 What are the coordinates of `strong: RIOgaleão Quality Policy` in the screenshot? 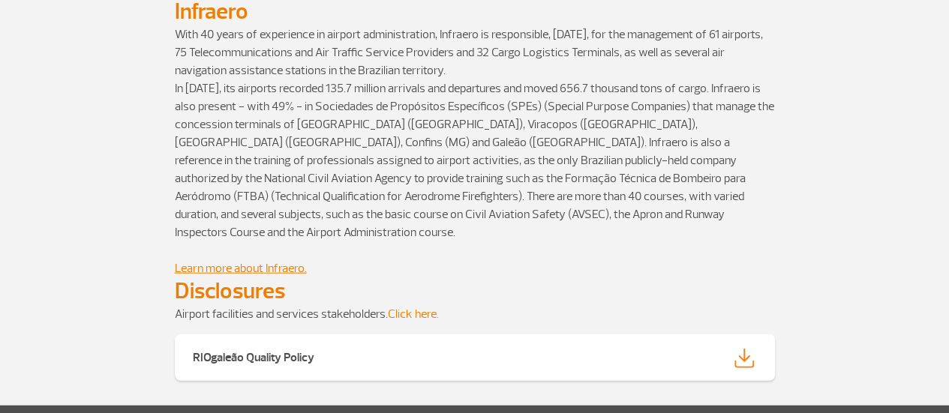 It's located at (254, 358).